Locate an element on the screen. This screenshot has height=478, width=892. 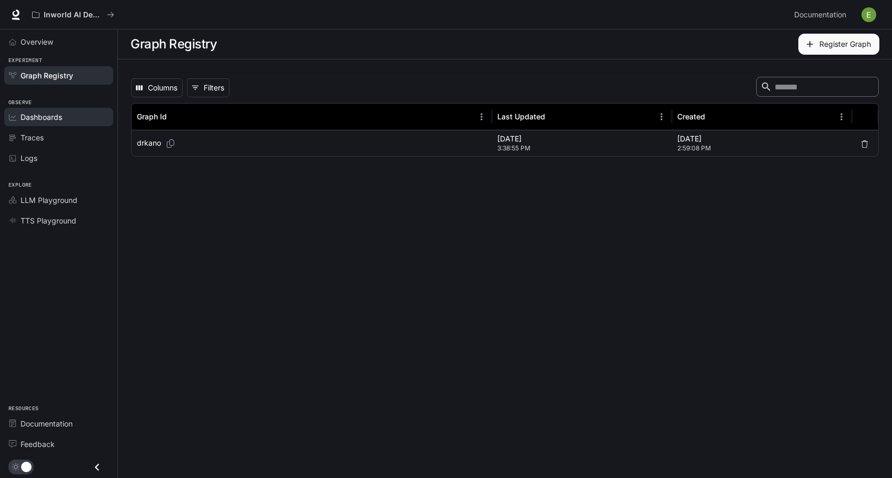
div: Graph Id is located at coordinates (152, 116).